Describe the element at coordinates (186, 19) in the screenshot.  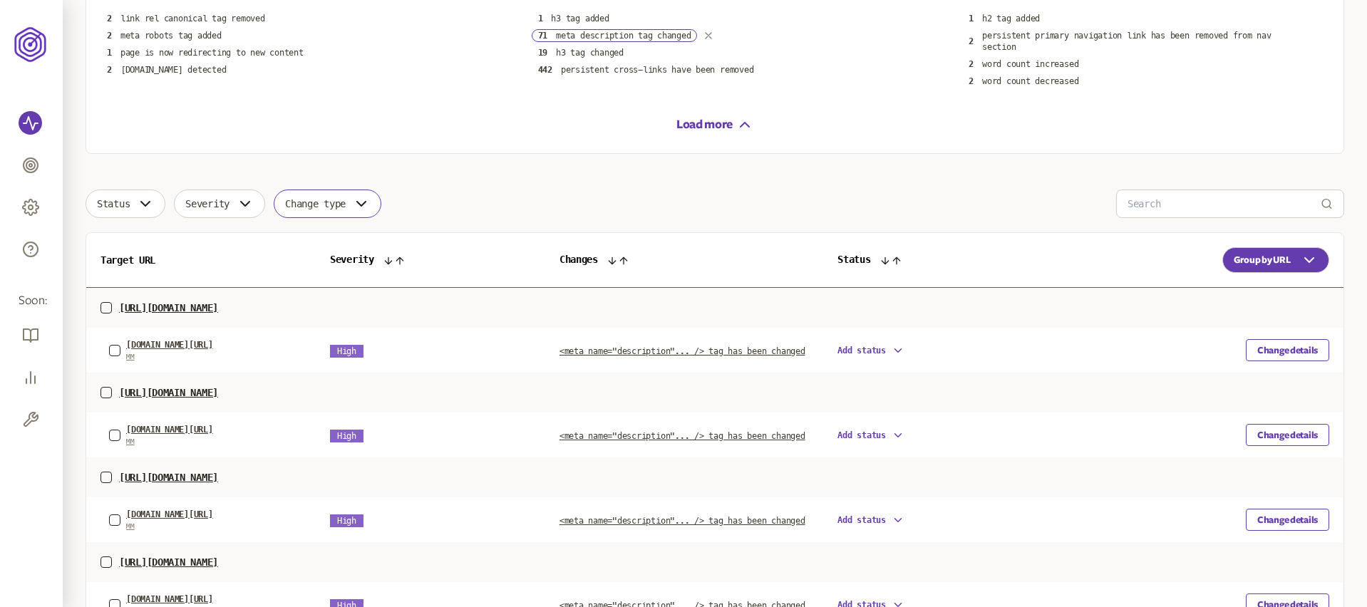
I see `button: 2link rel canonical tag removed` at that location.